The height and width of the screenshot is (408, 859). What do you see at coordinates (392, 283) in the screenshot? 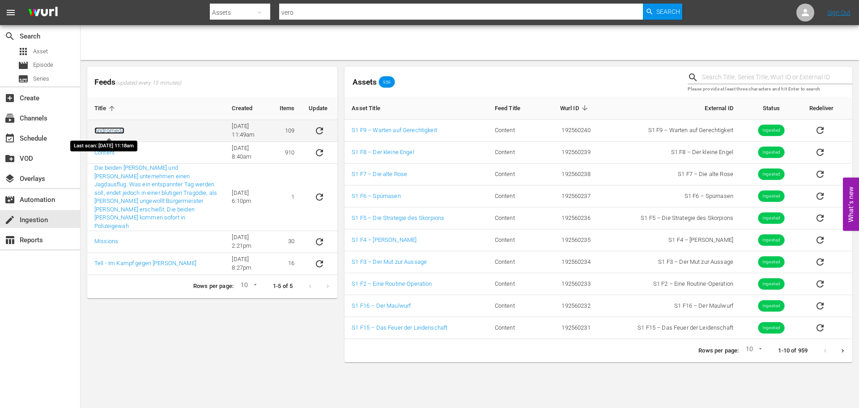
I see `a: S1 F2 – Eine Routine-Operation` at bounding box center [392, 283].